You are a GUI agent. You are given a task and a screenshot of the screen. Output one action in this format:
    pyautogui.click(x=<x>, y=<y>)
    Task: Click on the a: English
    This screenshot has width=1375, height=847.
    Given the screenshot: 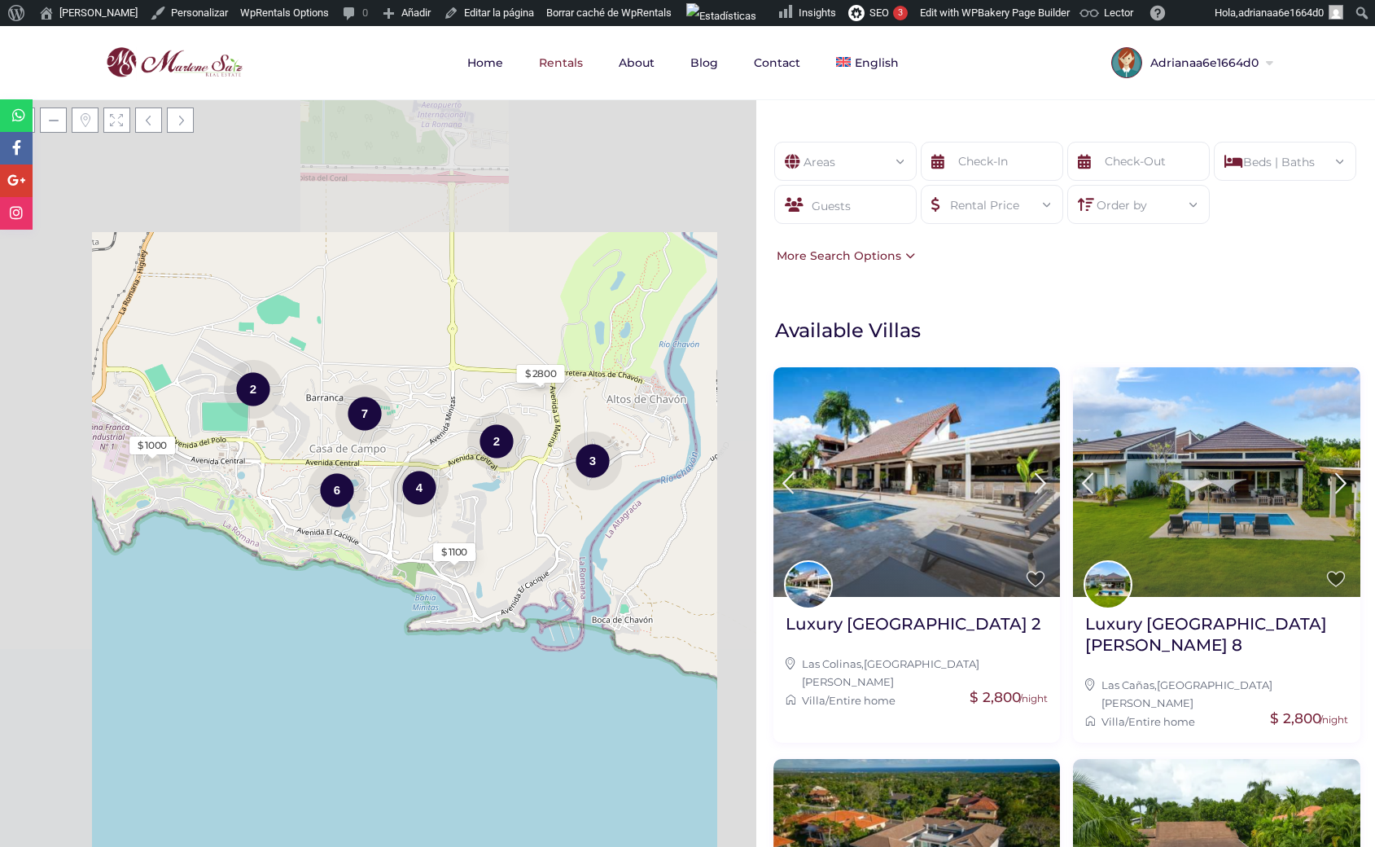 What is the action you would take?
    pyautogui.click(x=867, y=63)
    